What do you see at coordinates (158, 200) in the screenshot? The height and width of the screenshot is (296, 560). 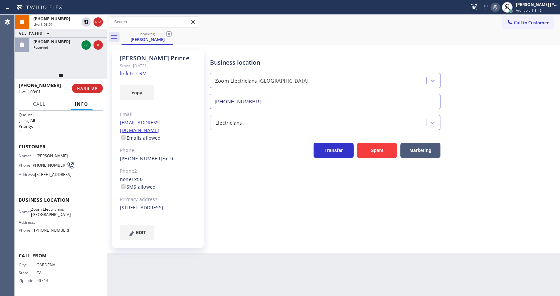 I see `div: Primary address` at bounding box center [158, 200].